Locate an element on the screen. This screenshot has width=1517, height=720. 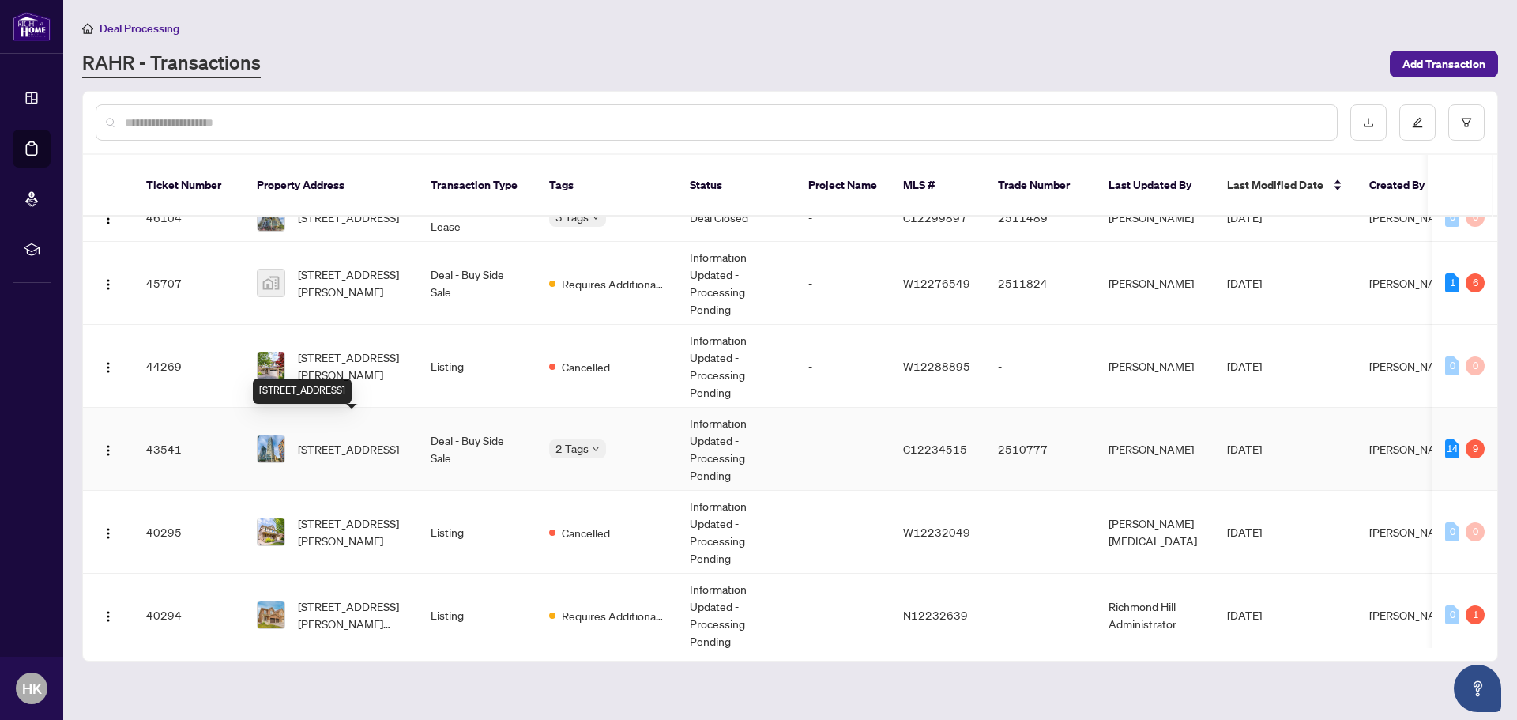
span: HK is located at coordinates (32, 688).